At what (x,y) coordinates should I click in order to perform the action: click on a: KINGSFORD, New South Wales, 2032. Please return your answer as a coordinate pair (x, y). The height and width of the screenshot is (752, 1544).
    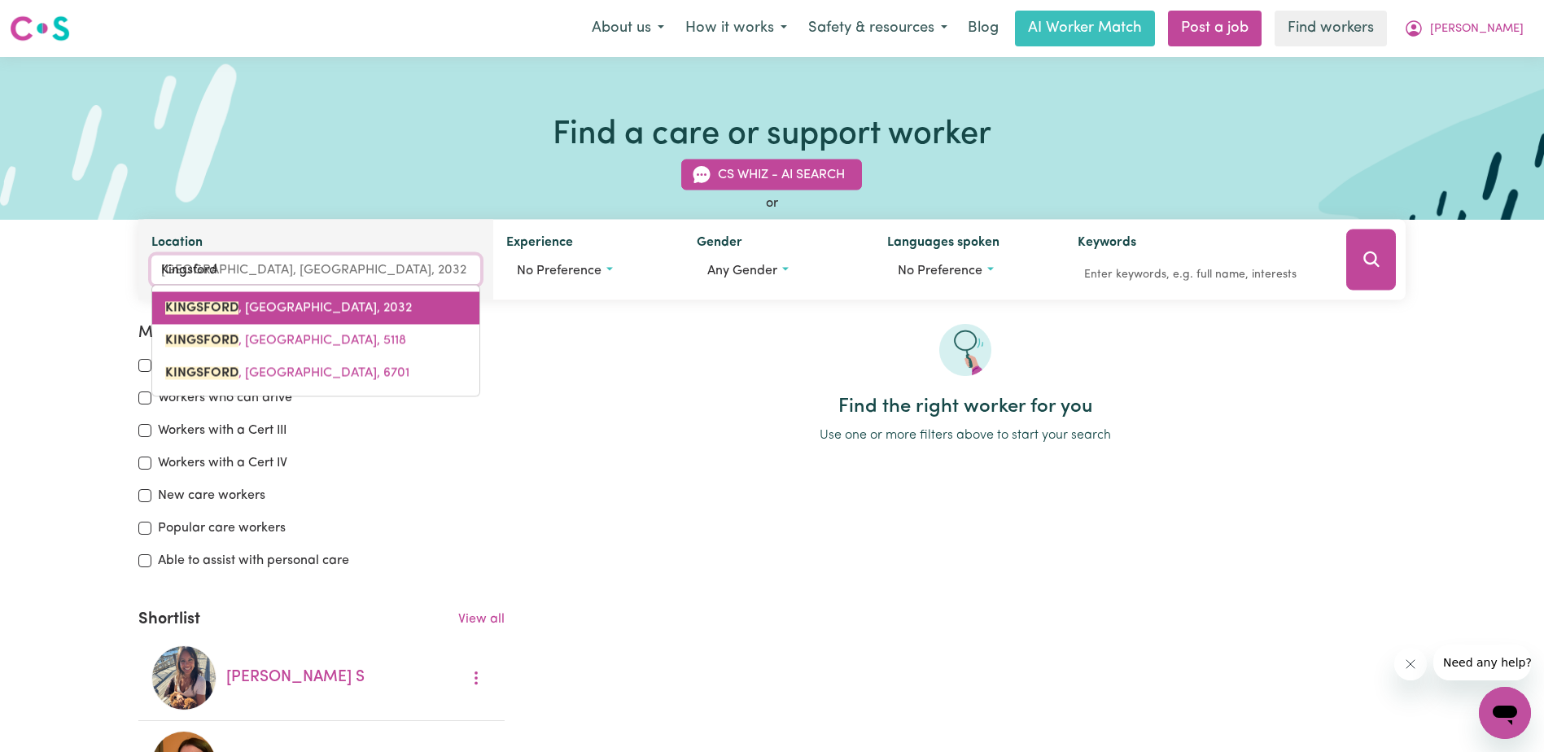
    Looking at the image, I should click on (316, 308).